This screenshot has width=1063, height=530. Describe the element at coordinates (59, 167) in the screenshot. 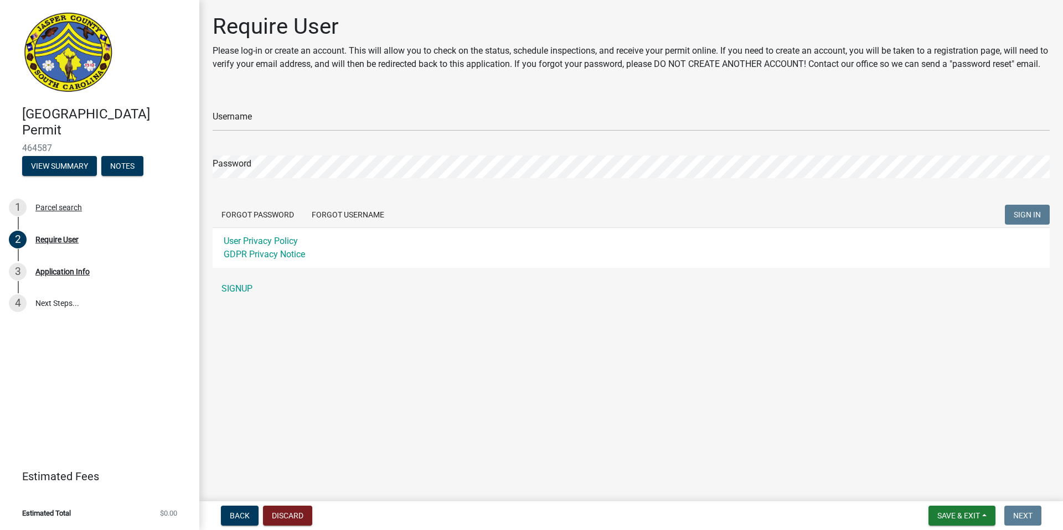

I see `wm-modal-confirm: Summary` at that location.